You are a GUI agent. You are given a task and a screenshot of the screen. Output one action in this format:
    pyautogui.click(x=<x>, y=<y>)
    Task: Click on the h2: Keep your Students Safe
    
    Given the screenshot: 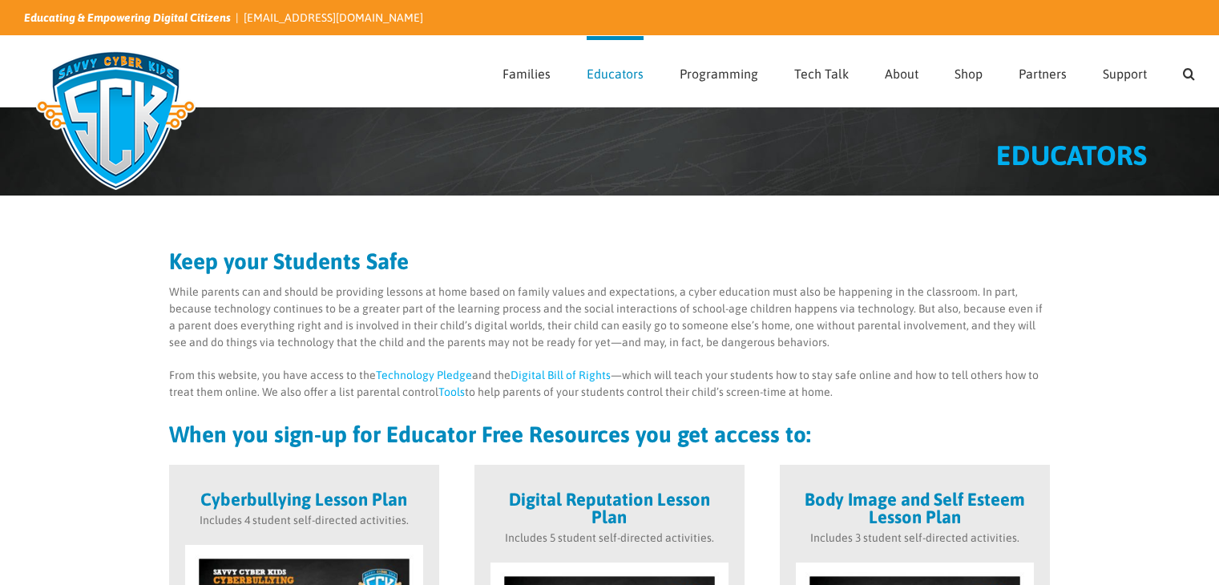 What is the action you would take?
    pyautogui.click(x=610, y=261)
    